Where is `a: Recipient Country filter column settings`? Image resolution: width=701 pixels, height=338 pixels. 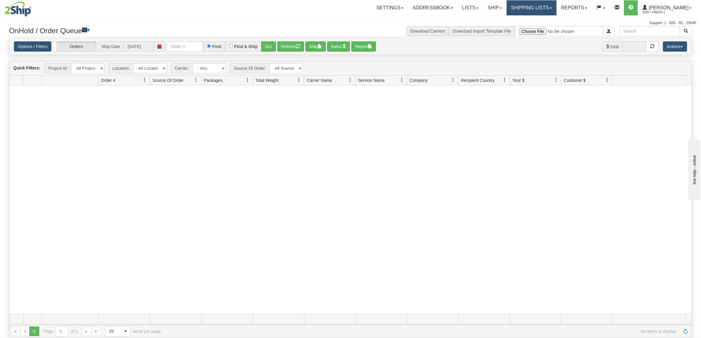 a: Recipient Country filter column settings is located at coordinates (505, 80).